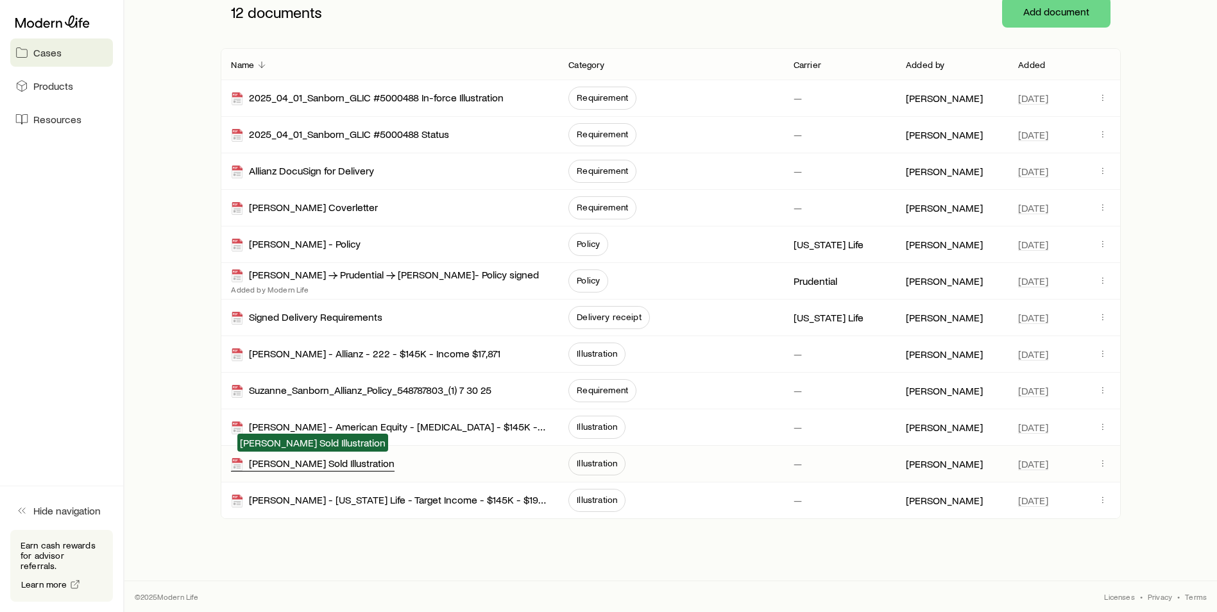 The image size is (1217, 612). I want to click on span: Products, so click(53, 86).